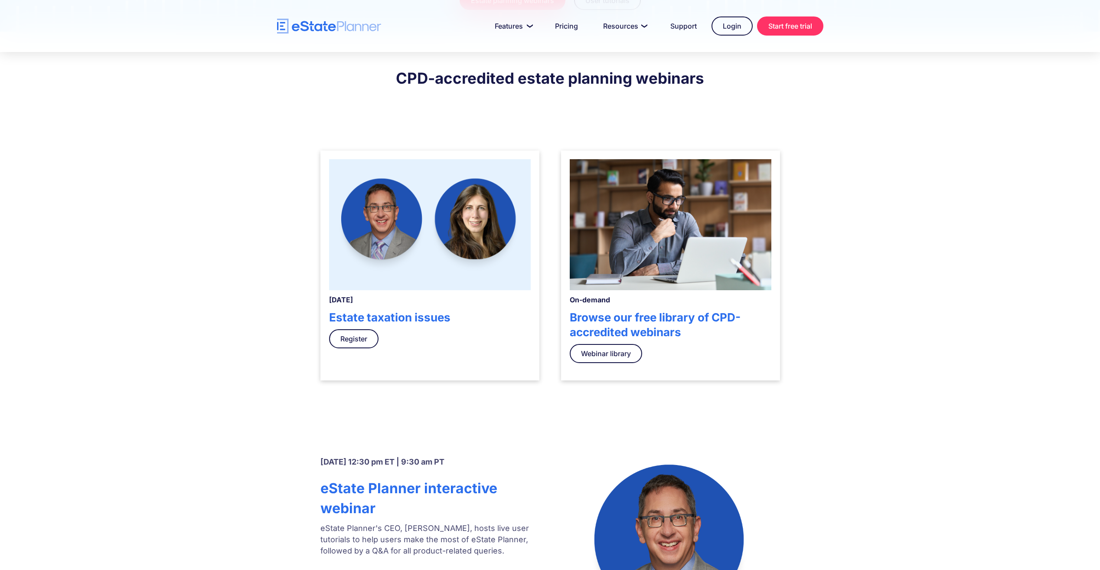 Image resolution: width=1100 pixels, height=570 pixels. I want to click on a: Pricing, so click(566, 26).